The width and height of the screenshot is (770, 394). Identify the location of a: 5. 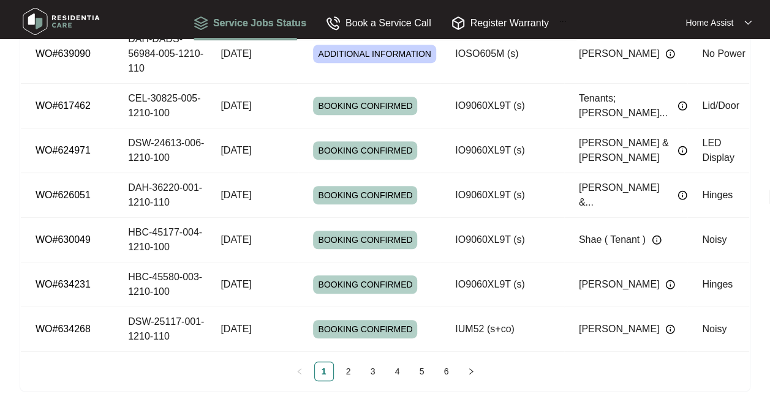
(422, 372).